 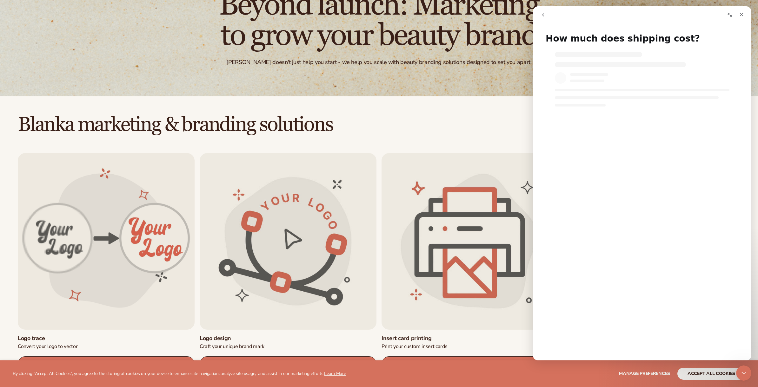 What do you see at coordinates (470, 364) in the screenshot?
I see `a: SHOP NOW- $75` at bounding box center [470, 364].